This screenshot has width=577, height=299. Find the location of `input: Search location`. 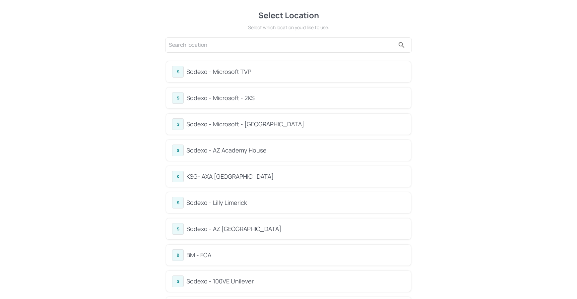

input: Search location is located at coordinates (282, 45).